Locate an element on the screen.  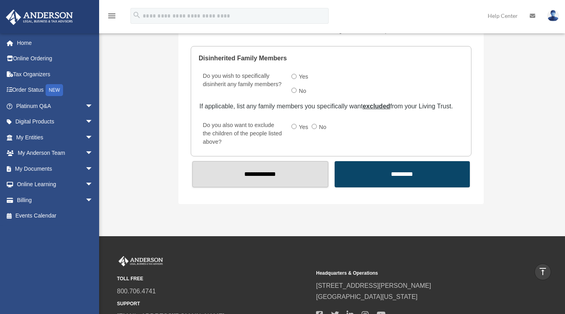
a: menu is located at coordinates (112, 17).